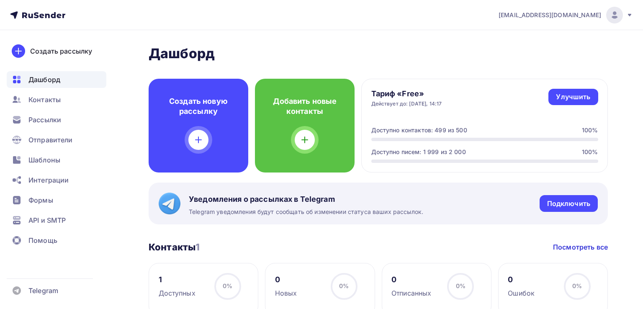 This screenshot has height=309, width=643. Describe the element at coordinates (569, 204) in the screenshot. I see `div: Подключить` at that location.